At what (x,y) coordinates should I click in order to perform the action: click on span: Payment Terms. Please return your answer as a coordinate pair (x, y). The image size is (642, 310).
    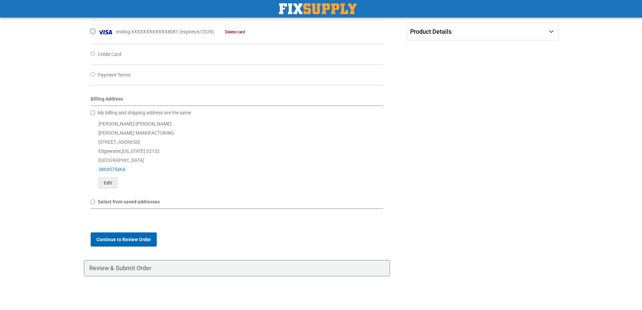
    Looking at the image, I should click on (114, 75).